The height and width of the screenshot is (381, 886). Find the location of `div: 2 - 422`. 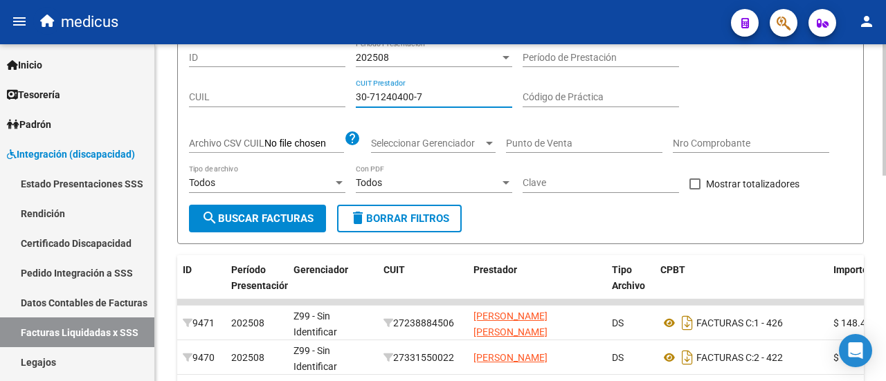

div: 2 - 422 is located at coordinates (741, 358).